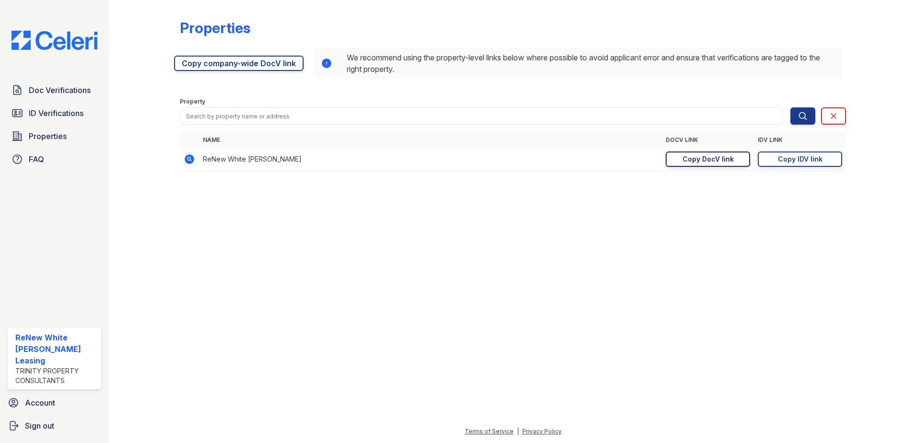 Image resolution: width=917 pixels, height=443 pixels. I want to click on a: Copy IDV link, so click(800, 159).